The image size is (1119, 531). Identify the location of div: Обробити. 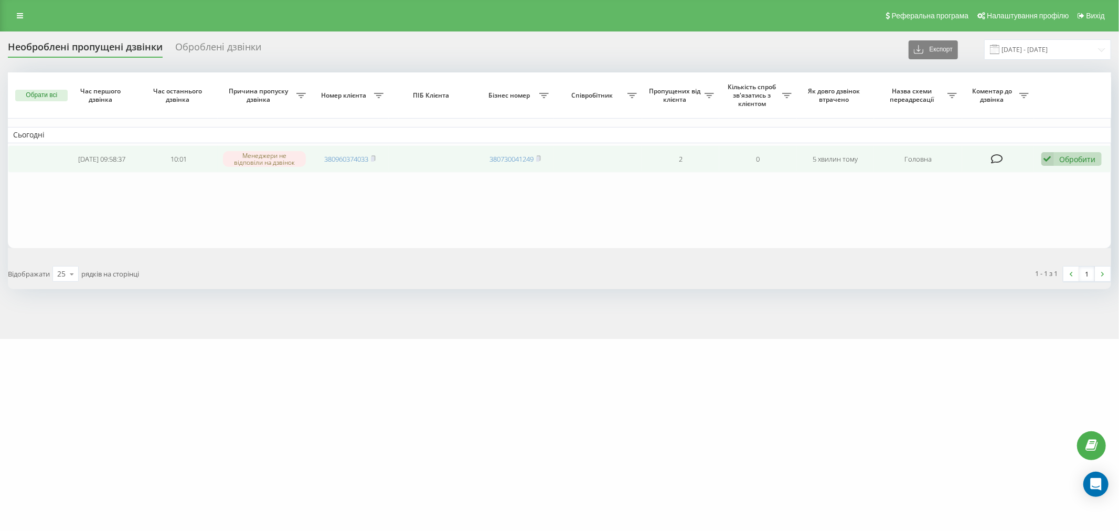
(1078, 159).